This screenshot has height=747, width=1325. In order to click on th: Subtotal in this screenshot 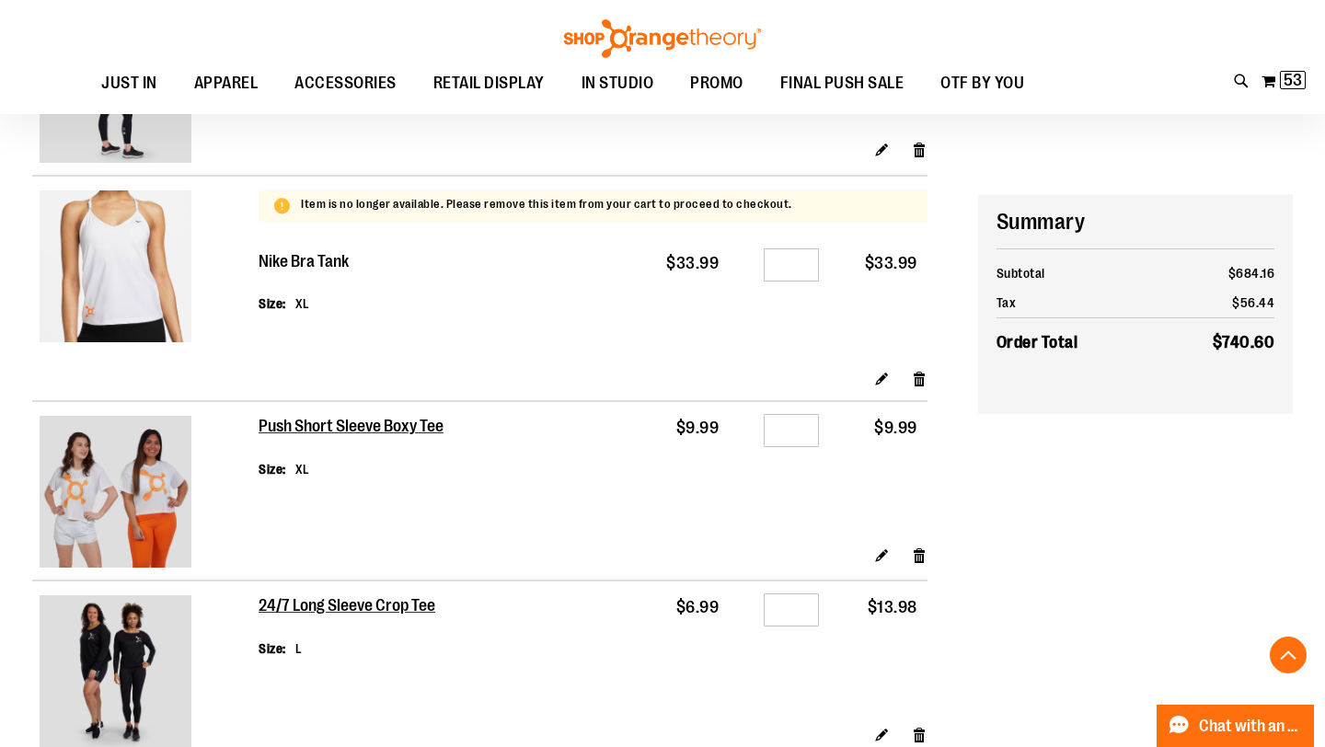, I will do `click(1079, 273)`.